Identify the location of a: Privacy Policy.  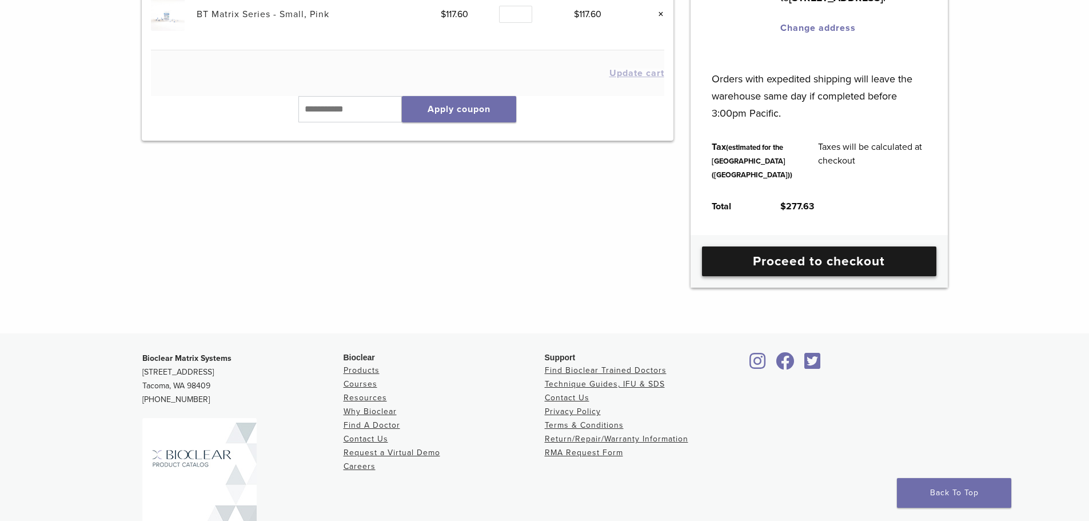
(573, 411).